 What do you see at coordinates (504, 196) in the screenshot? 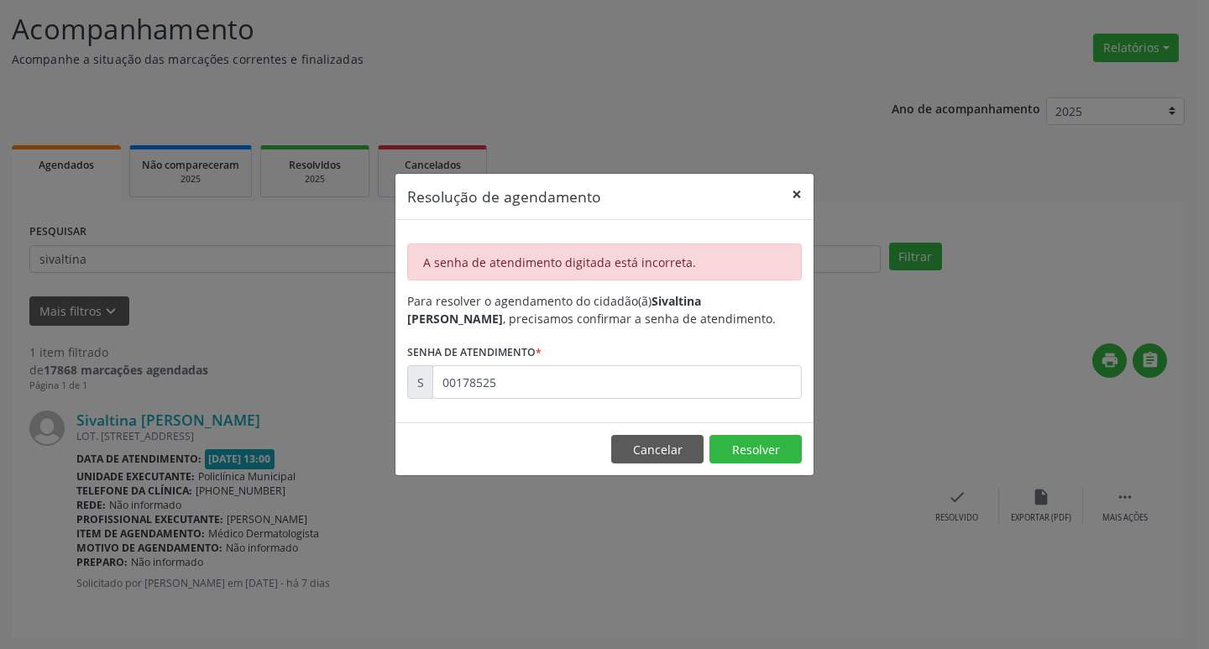
I see `h5: Resolução de agendamento` at bounding box center [504, 196].